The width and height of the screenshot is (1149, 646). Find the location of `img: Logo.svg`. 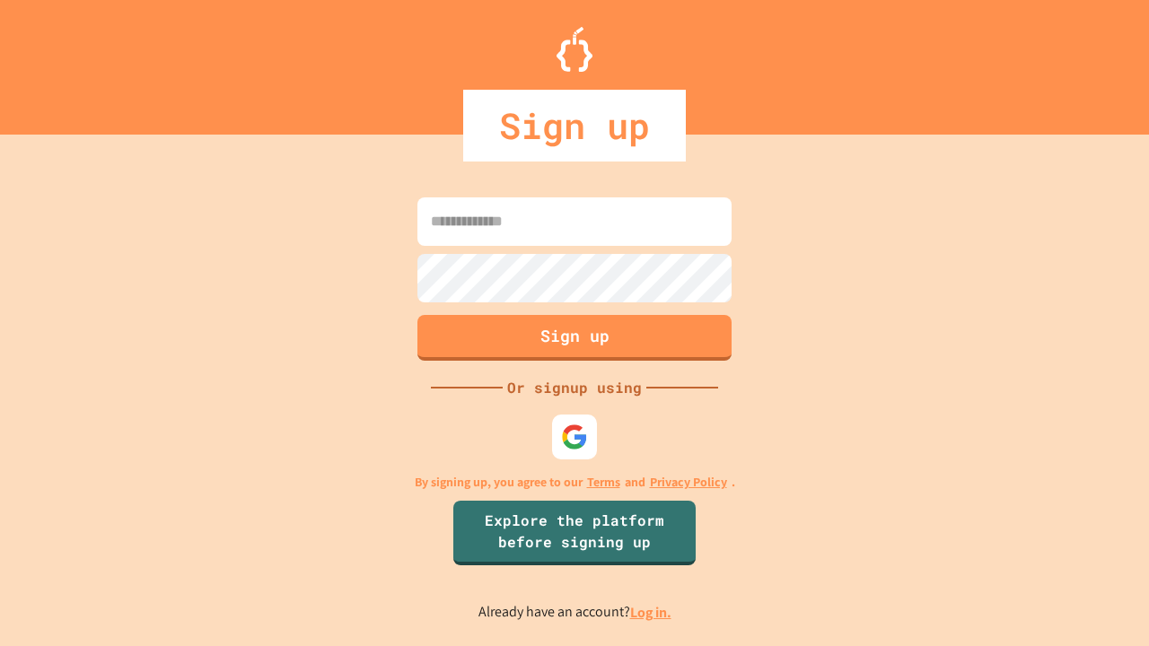

img: Logo.svg is located at coordinates (574, 49).